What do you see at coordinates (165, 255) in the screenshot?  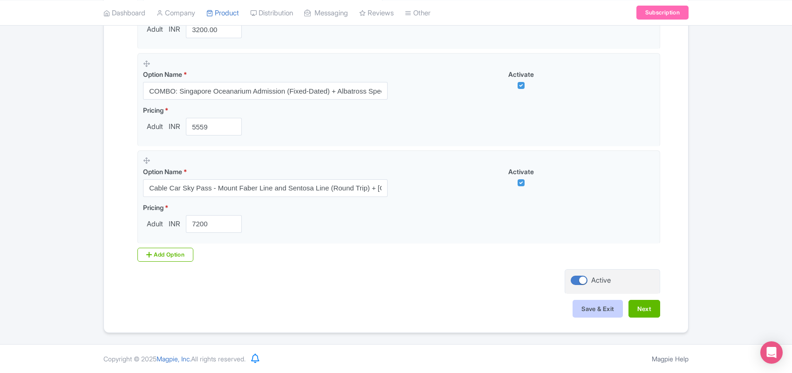 I see `div: Add Option` at bounding box center [165, 255].